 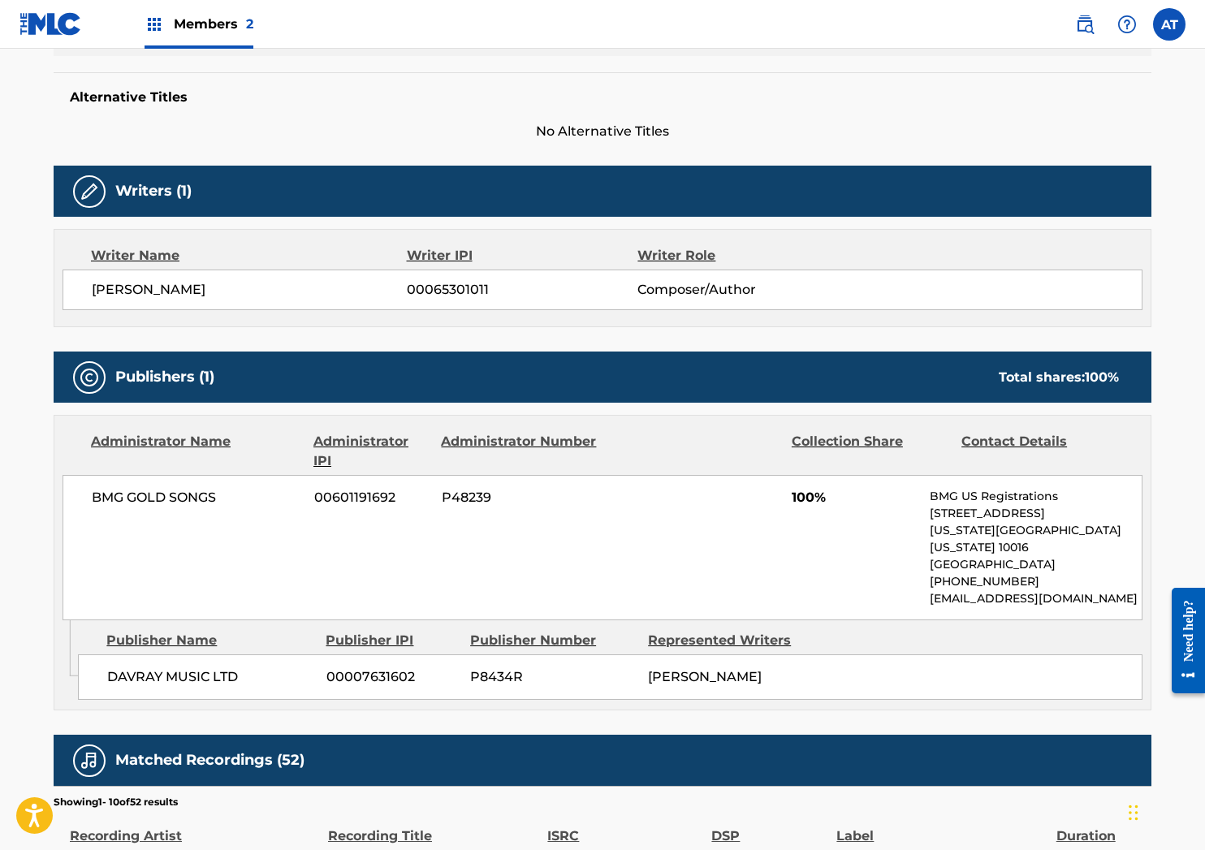 I want to click on div: Writer Name, so click(x=248, y=256).